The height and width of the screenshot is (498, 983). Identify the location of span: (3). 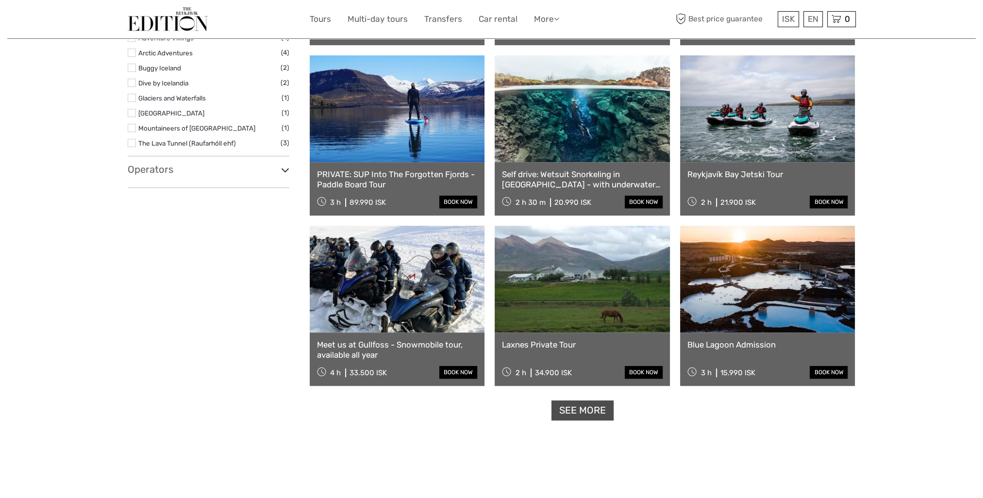
(285, 143).